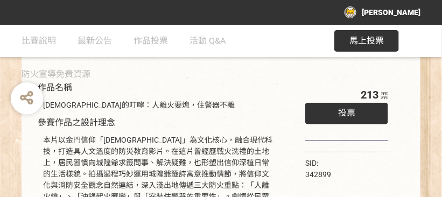 This screenshot has width=442, height=197. Describe the element at coordinates (385, 96) in the screenshot. I see `span: 票` at that location.